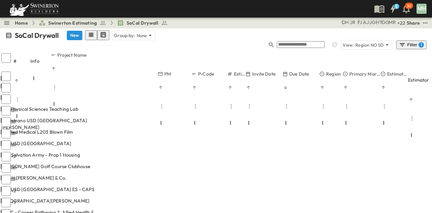 Image resolution: width=432 pixels, height=213 pixels. What do you see at coordinates (40, 61) in the screenshot?
I see `div: Info` at bounding box center [40, 61].